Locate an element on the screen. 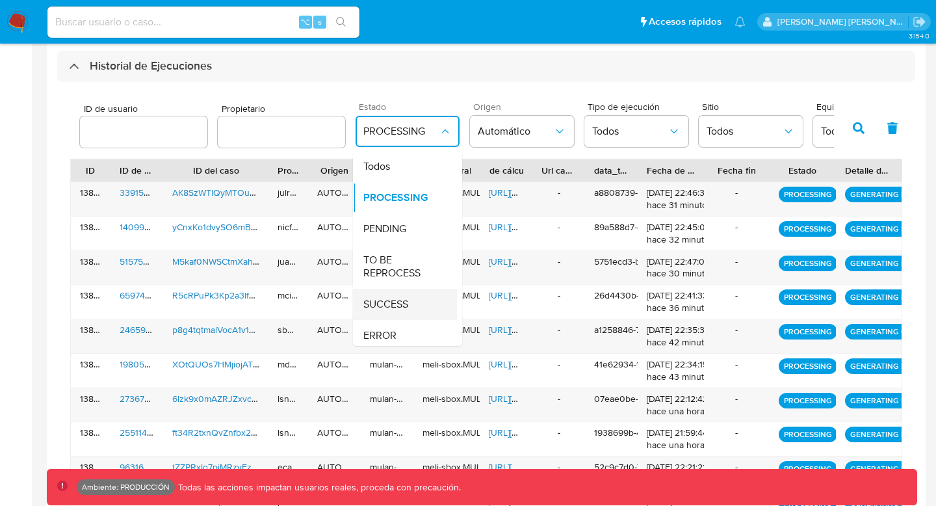 This screenshot has height=506, width=936. input: Buscar usuario o caso... is located at coordinates (203, 22).